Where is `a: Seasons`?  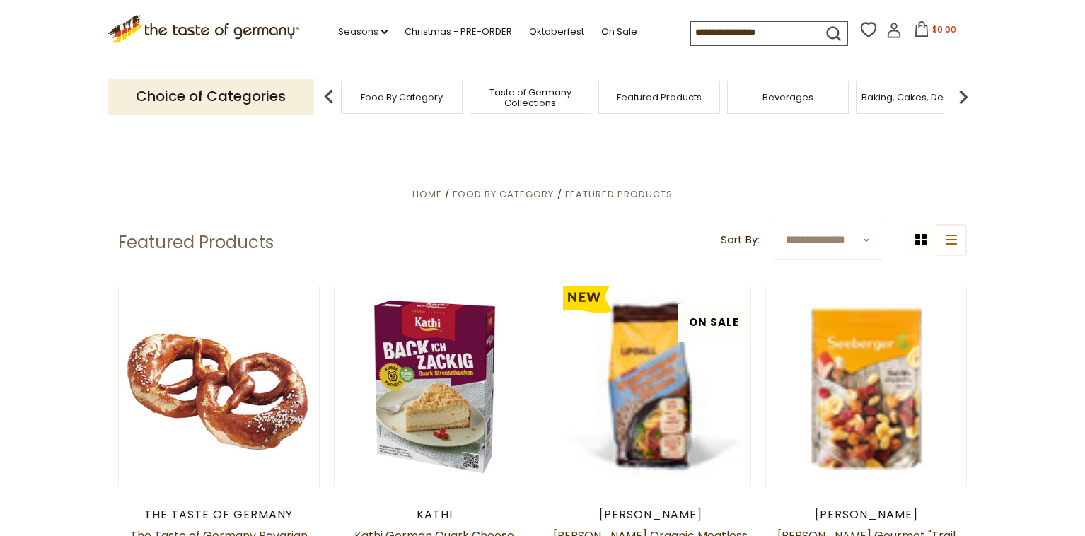
a: Seasons is located at coordinates (363, 32).